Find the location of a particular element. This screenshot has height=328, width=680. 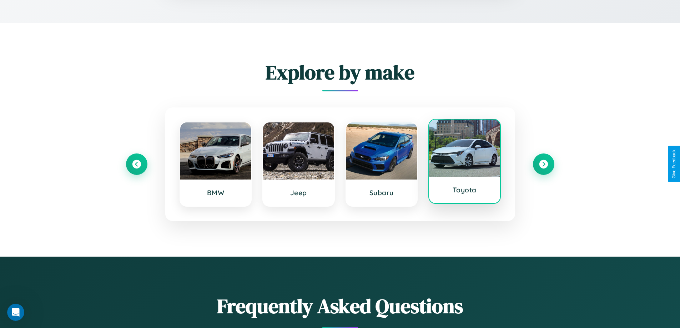

div: Give Feedback is located at coordinates (674, 164).